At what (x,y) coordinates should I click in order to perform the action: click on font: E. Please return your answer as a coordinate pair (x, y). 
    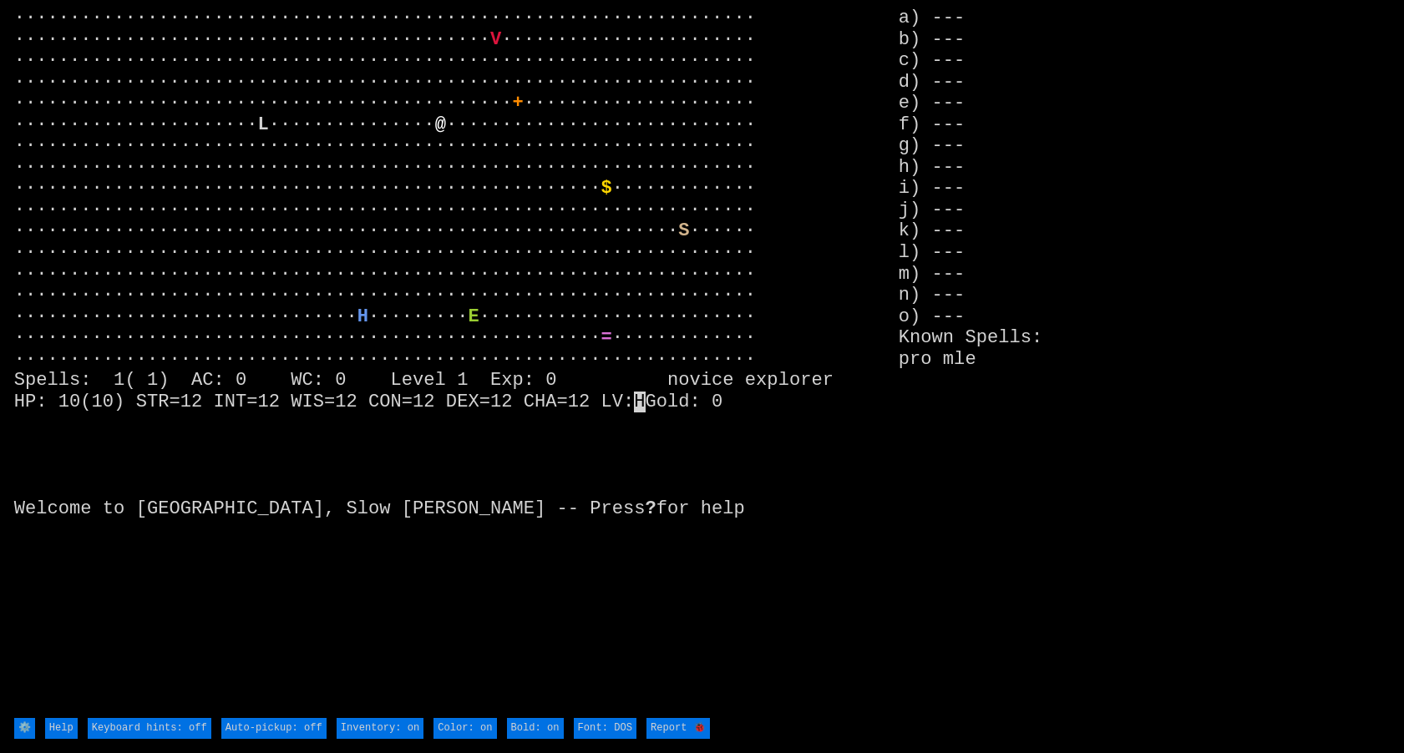
    Looking at the image, I should click on (473, 316).